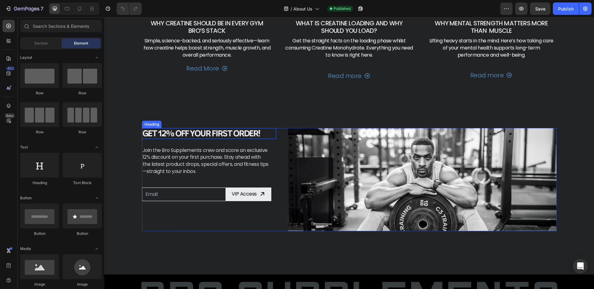  I want to click on button: Publish, so click(566, 9).